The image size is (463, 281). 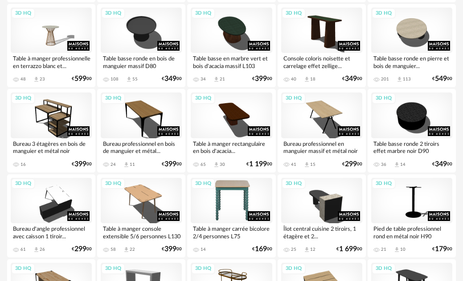 I want to click on div: Table basse ronde en pierre et bois de manguier..., so click(x=411, y=62).